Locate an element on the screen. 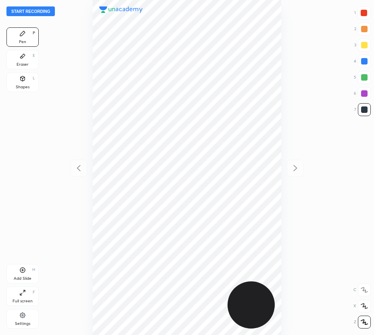 The width and height of the screenshot is (374, 335). div: H is located at coordinates (33, 270).